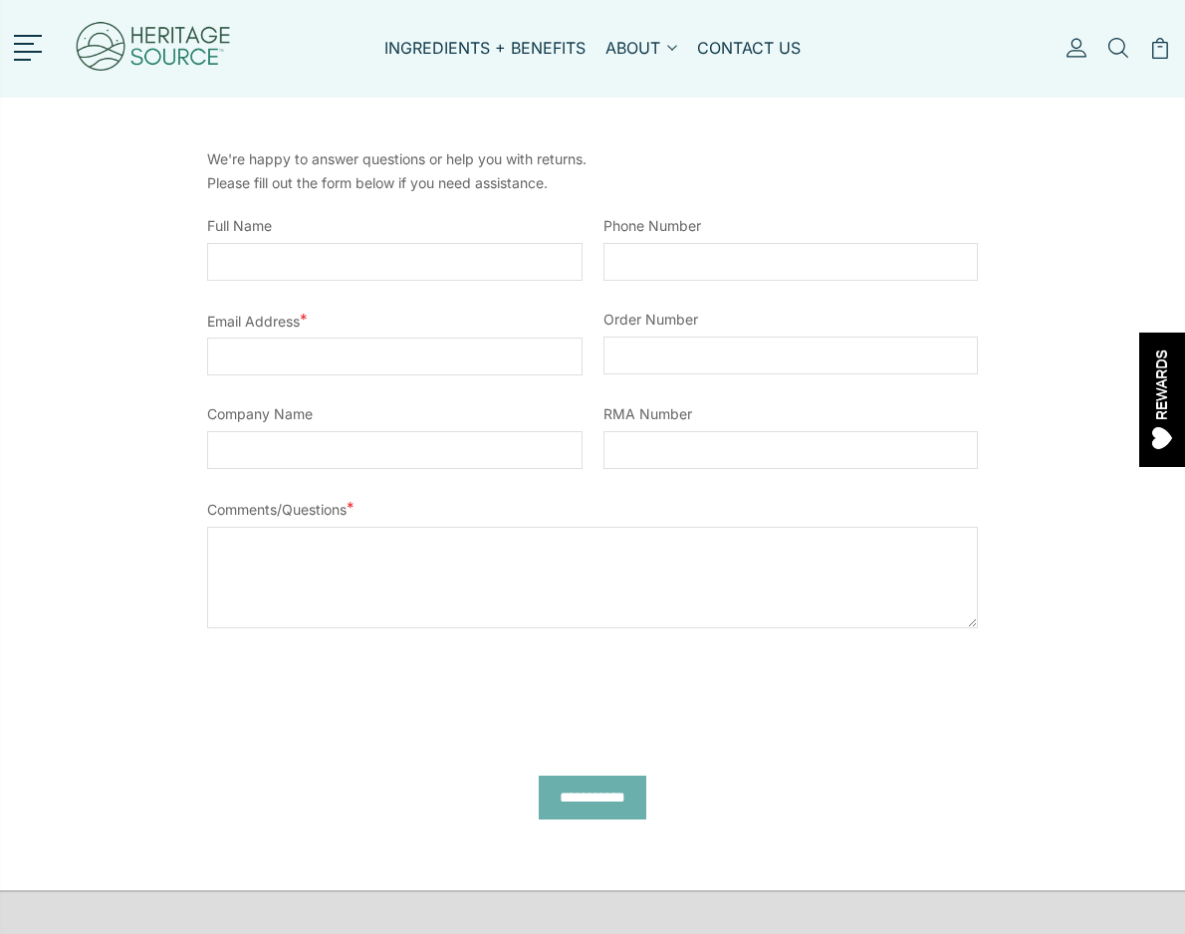  What do you see at coordinates (791, 319) in the screenshot?
I see `label: Order Number` at bounding box center [791, 319].